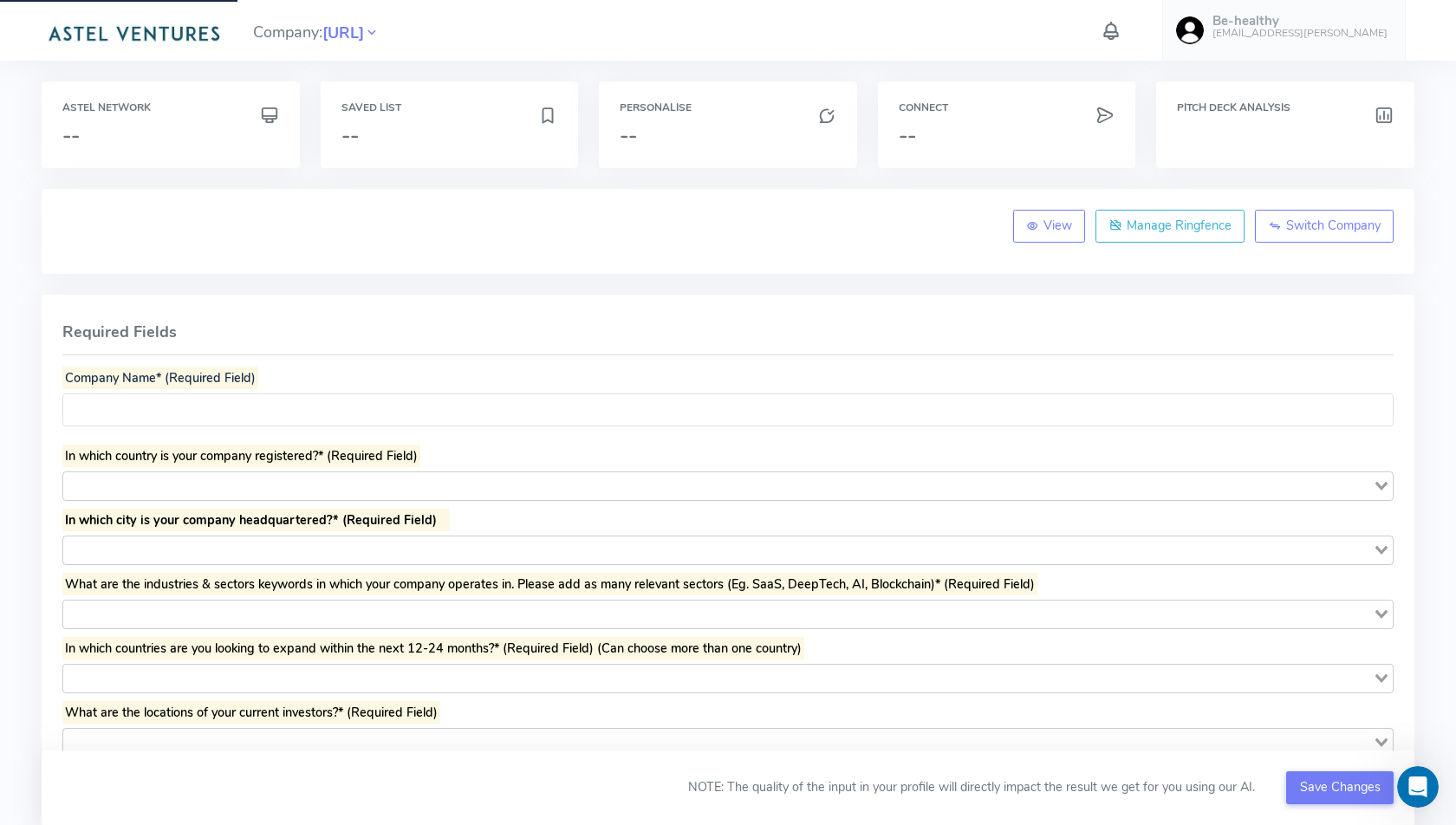 The width and height of the screenshot is (1456, 825). What do you see at coordinates (728, 108) in the screenshot?
I see `h6: Personalise` at bounding box center [728, 108].